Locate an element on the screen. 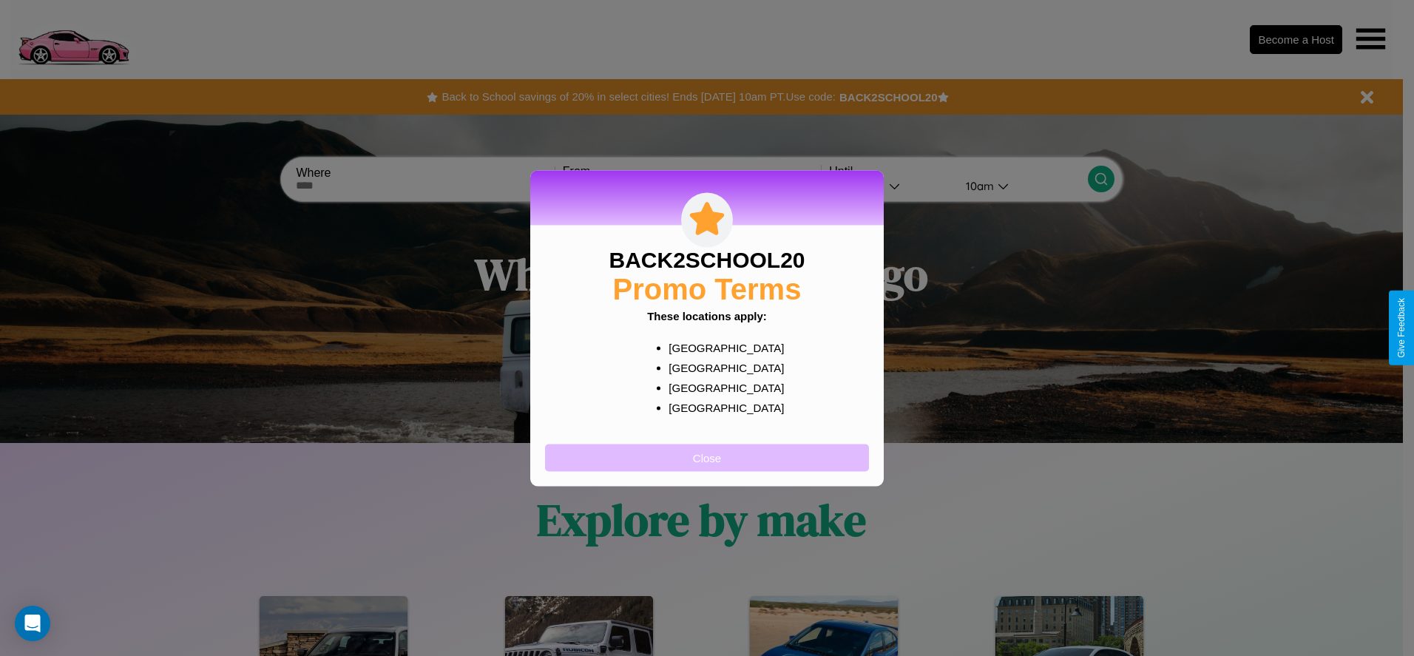  button: Close is located at coordinates (707, 457).